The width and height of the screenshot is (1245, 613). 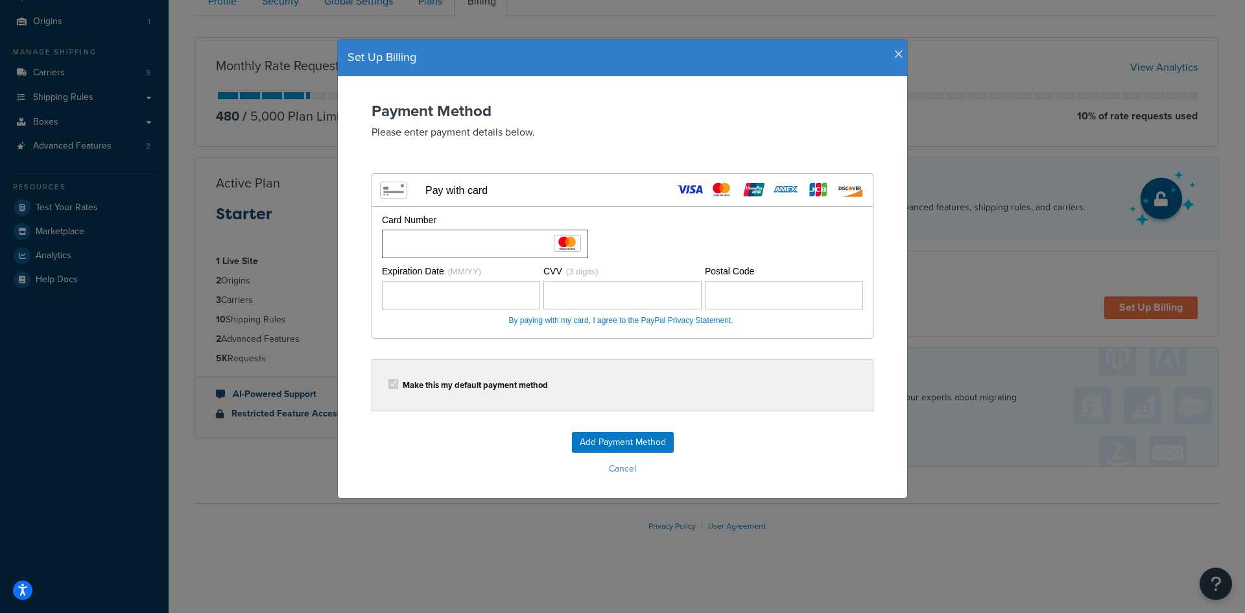 What do you see at coordinates (475, 384) in the screenshot?
I see `label: Make this my default payment method` at bounding box center [475, 384].